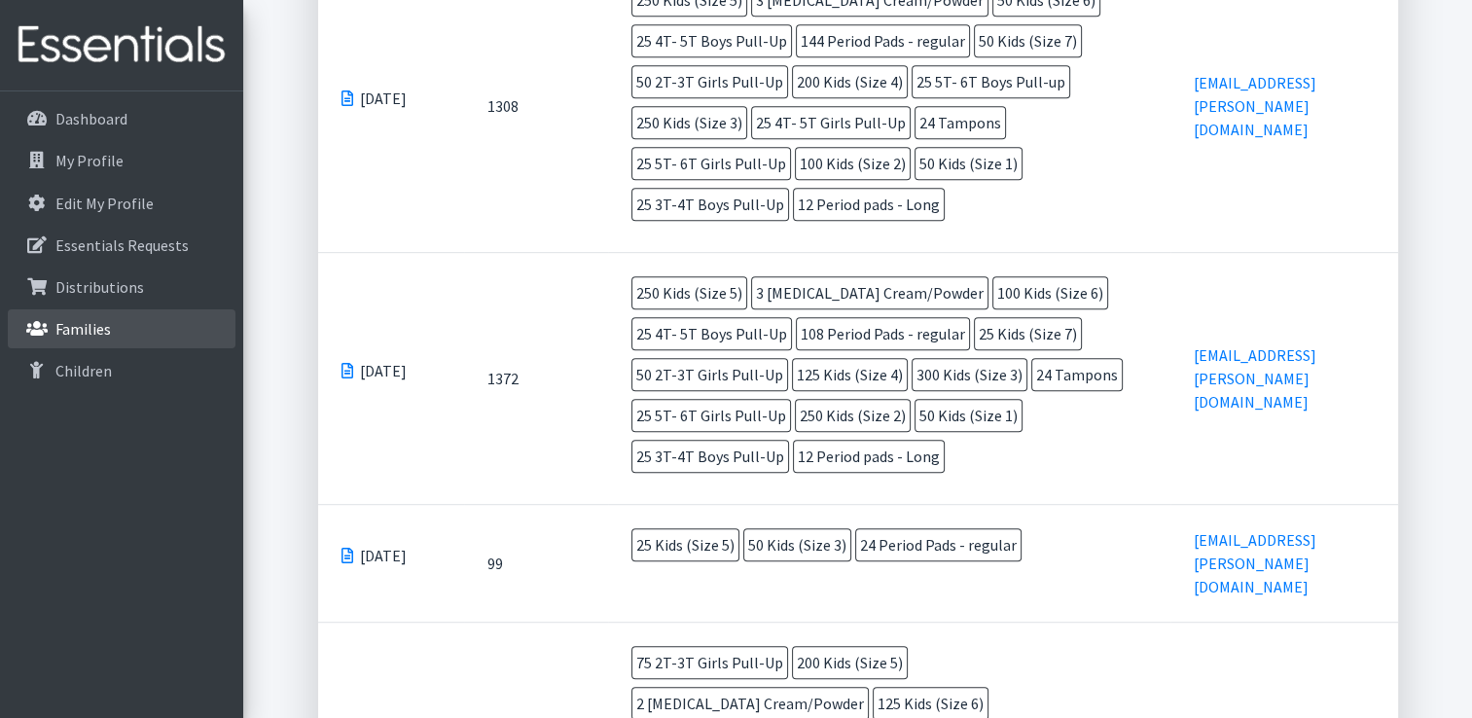 The width and height of the screenshot is (1472, 718). Describe the element at coordinates (1050, 293) in the screenshot. I see `span: 100 Kids (Size 6)` at that location.